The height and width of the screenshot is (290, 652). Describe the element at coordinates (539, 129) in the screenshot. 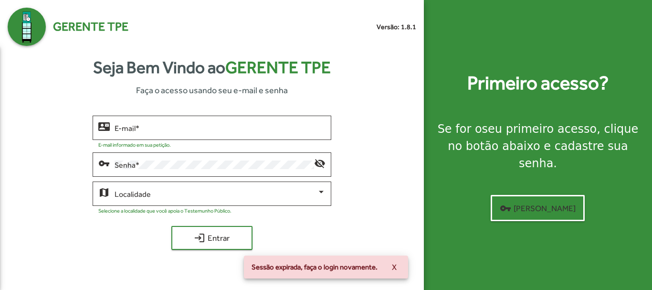

I see `strong: seu primeiro acesso` at that location.